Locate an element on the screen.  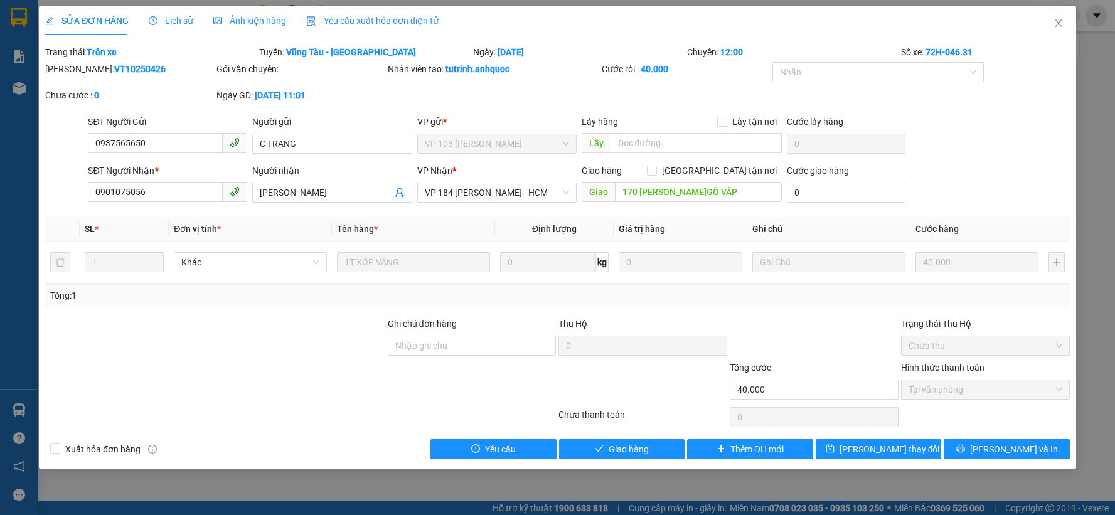
label: Cước lấy hàng is located at coordinates (815, 122).